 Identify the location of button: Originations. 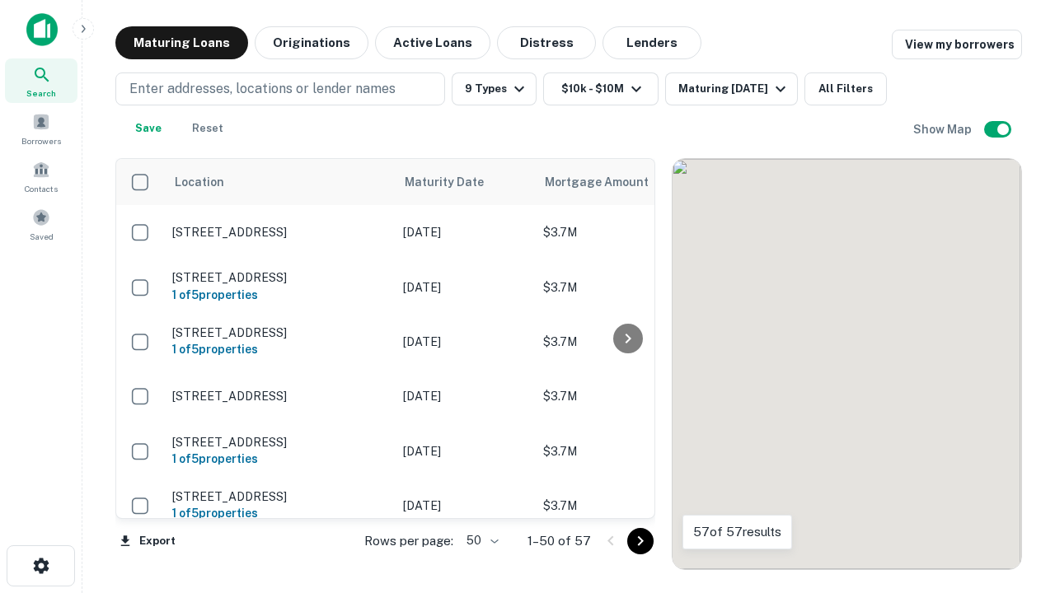
(311, 43).